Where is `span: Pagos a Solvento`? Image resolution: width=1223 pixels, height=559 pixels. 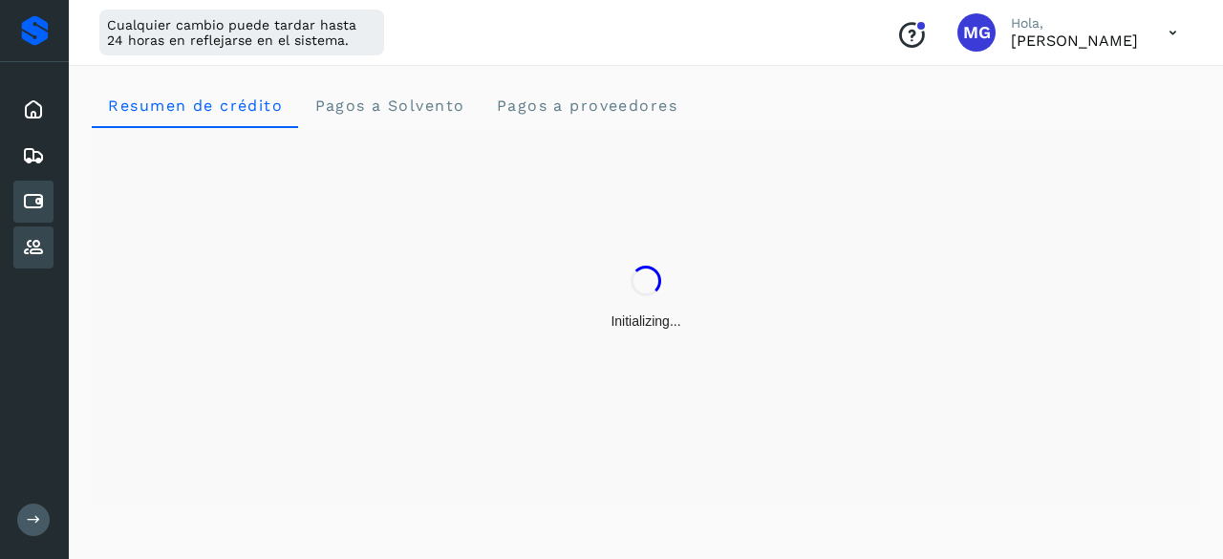
span: Pagos a Solvento is located at coordinates (389, 105).